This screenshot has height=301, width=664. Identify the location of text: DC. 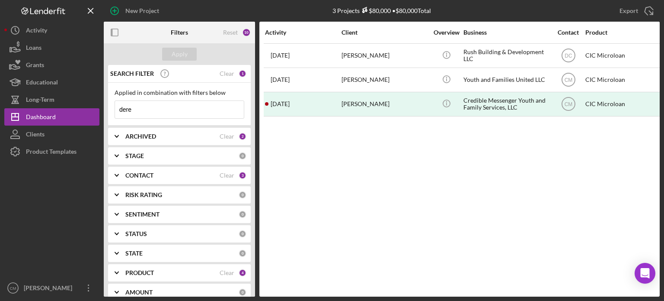
(569, 56).